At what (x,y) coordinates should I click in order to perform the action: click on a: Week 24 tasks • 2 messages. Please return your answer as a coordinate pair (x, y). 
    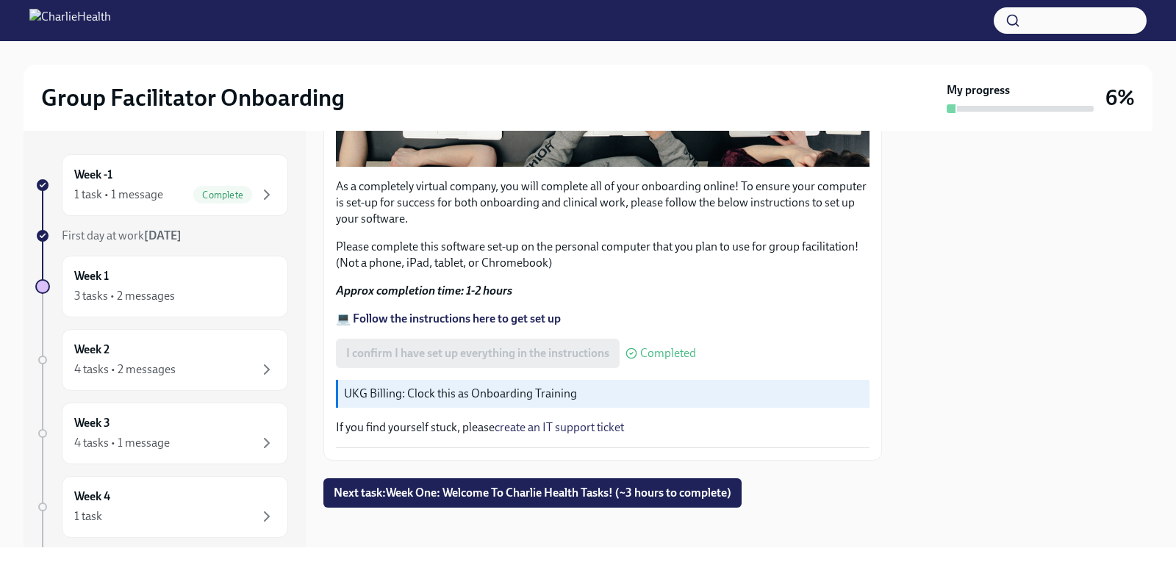
    Looking at the image, I should click on (162, 360).